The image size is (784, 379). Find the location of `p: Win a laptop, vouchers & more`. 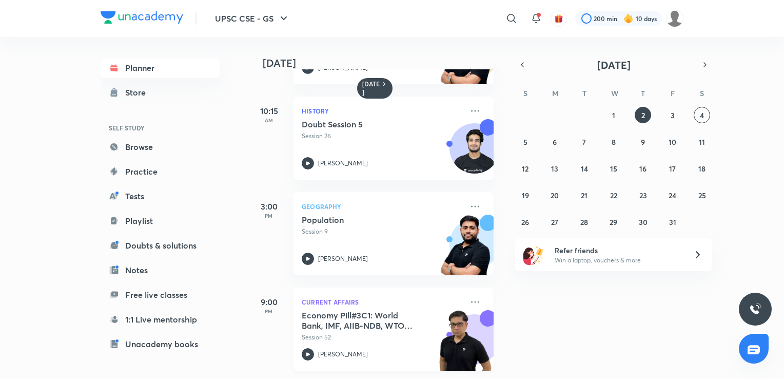

p: Win a laptop, vouchers & more is located at coordinates (618, 260).